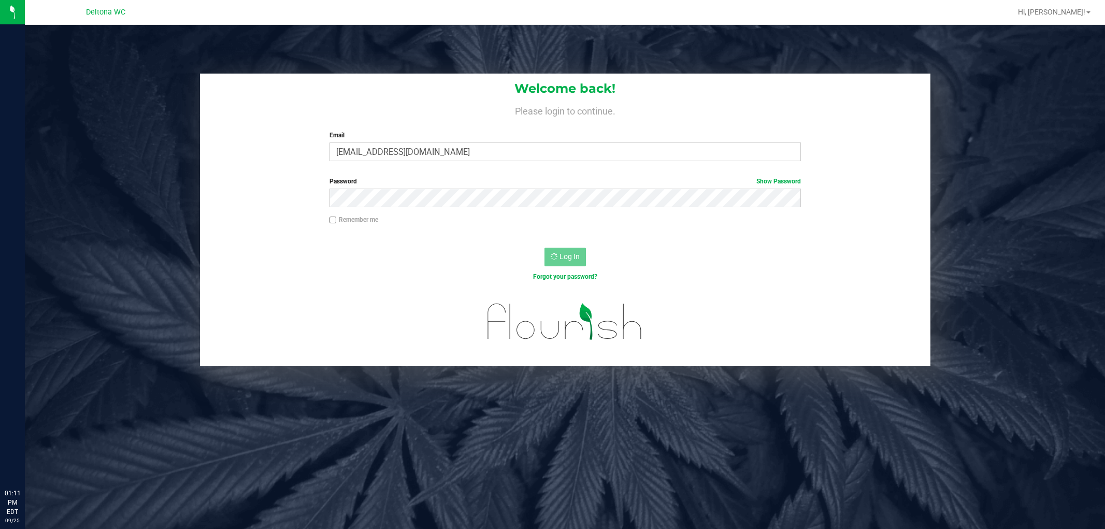 This screenshot has width=1105, height=529. Describe the element at coordinates (565, 89) in the screenshot. I see `h1: Welcome back!` at that location.